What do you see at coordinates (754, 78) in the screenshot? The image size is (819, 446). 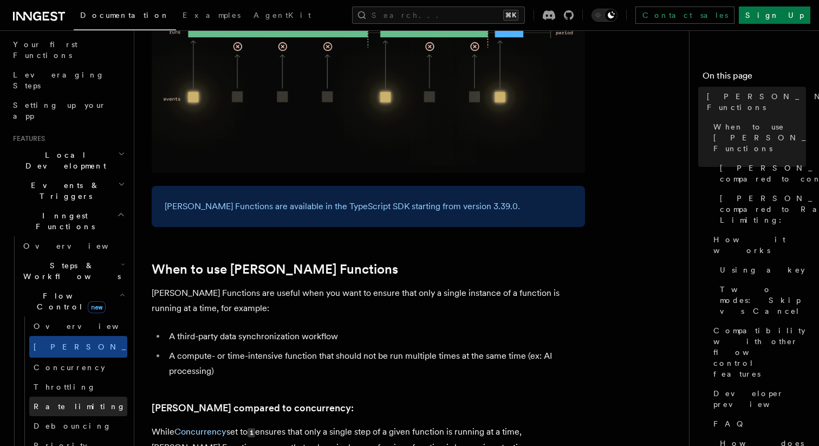 I see `h4: On this page` at bounding box center [754, 78].